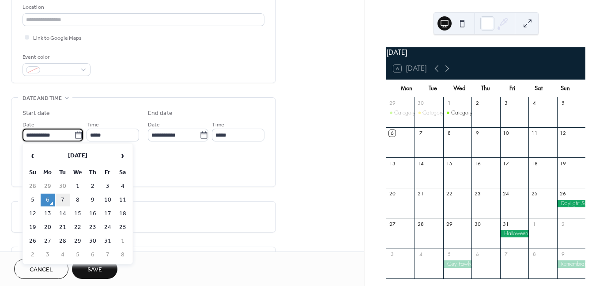 The height and width of the screenshot is (286, 607). Describe the element at coordinates (534, 193) in the screenshot. I see `div: 25` at that location.